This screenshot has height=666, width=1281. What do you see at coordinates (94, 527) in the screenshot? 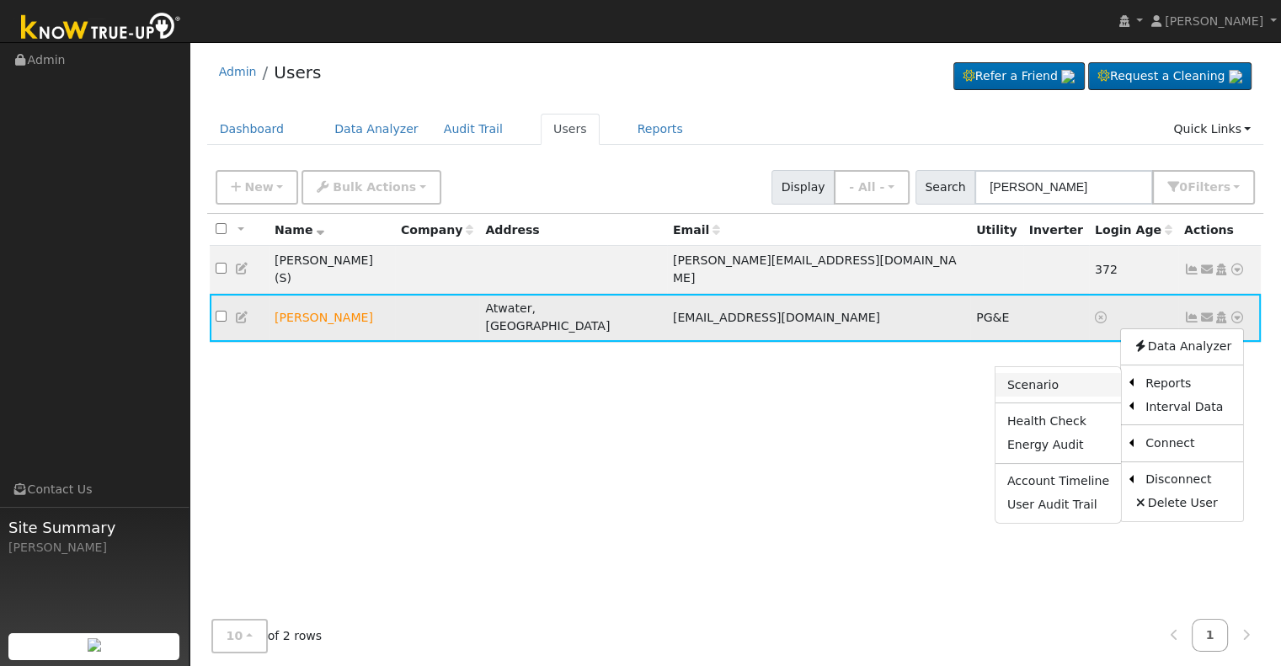
I see `span: Site Summary` at bounding box center [94, 527].